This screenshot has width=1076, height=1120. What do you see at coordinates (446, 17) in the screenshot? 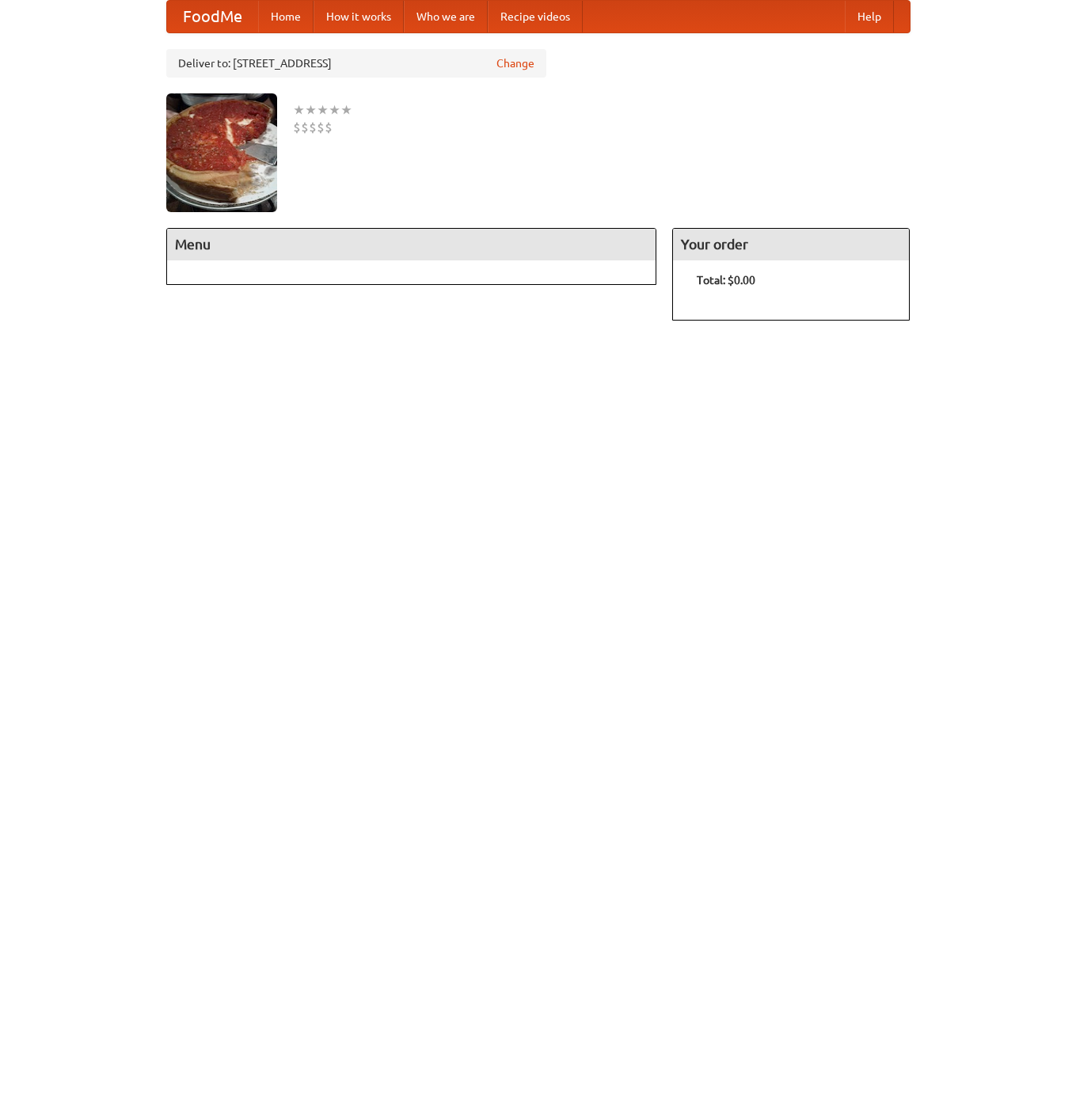
I see `a: Who we are` at bounding box center [446, 17].